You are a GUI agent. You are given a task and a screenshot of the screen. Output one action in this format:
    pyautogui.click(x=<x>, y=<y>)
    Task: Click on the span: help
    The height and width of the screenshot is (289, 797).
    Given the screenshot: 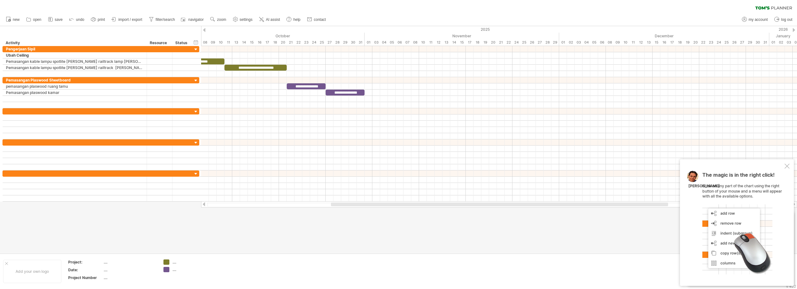 What is the action you would take?
    pyautogui.click(x=297, y=20)
    